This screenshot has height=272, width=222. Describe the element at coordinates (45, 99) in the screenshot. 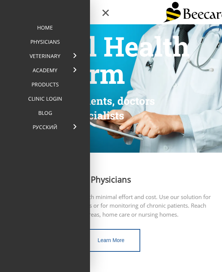

I see `a: Clinic Login` at that location.